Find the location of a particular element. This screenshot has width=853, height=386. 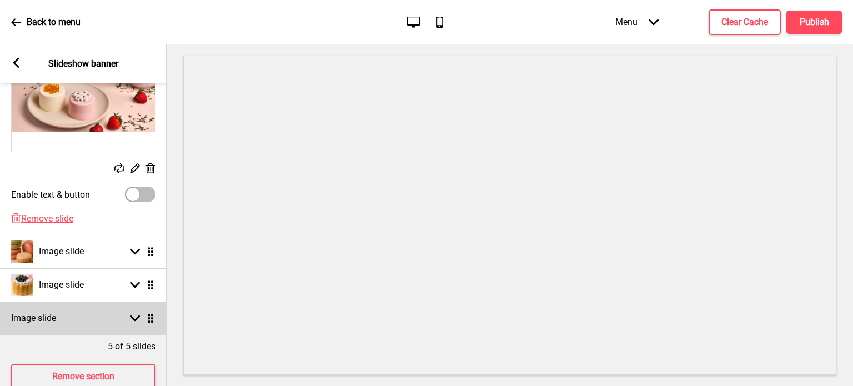

label: Enable text & button is located at coordinates (51, 194).